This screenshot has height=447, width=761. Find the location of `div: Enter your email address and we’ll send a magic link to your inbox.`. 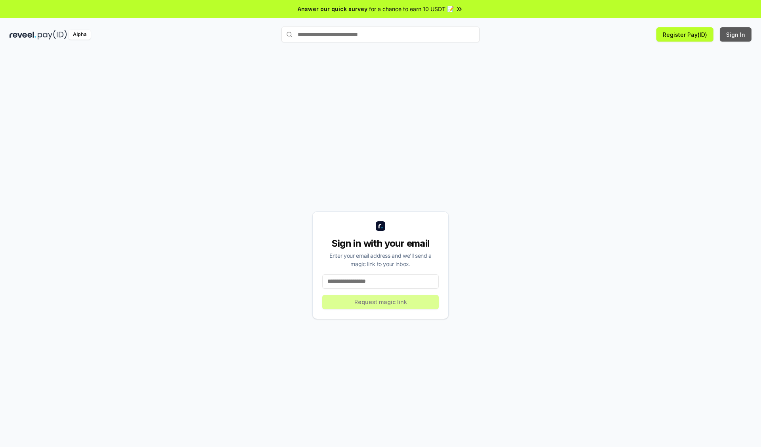

div: Enter your email address and we’ll send a magic link to your inbox. is located at coordinates (380, 260).